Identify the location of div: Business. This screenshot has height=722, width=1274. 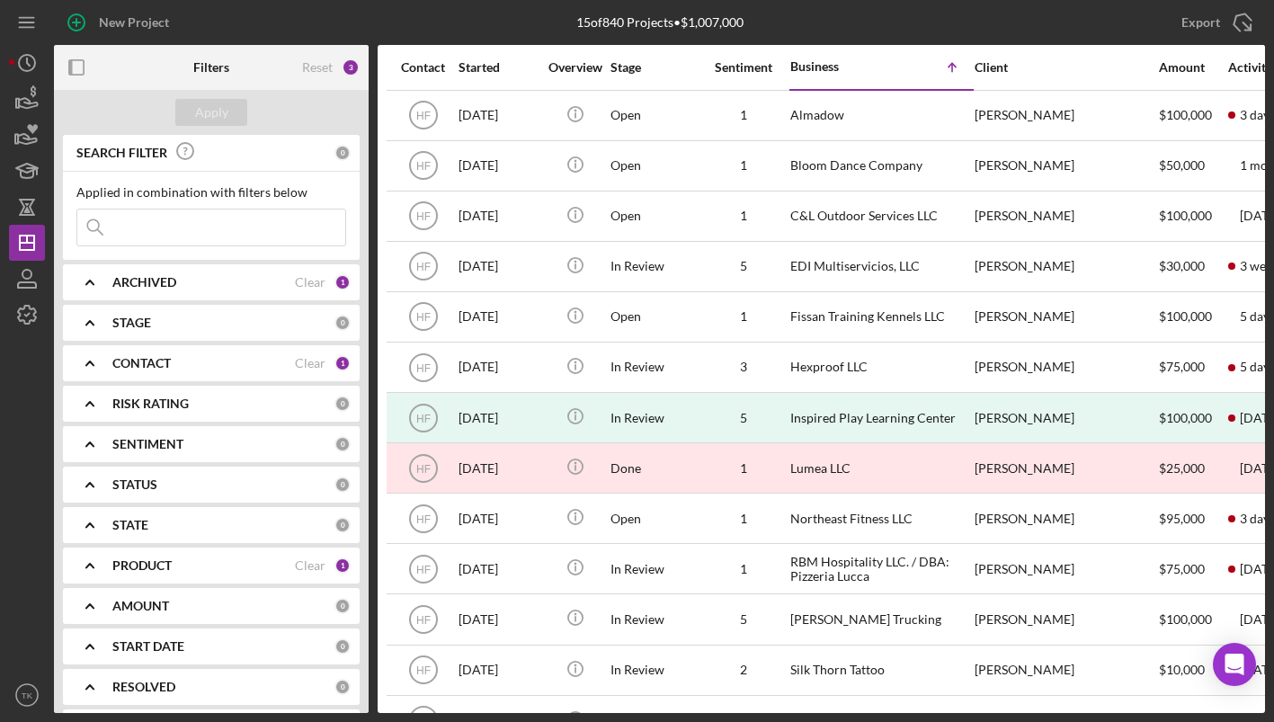
(835, 67).